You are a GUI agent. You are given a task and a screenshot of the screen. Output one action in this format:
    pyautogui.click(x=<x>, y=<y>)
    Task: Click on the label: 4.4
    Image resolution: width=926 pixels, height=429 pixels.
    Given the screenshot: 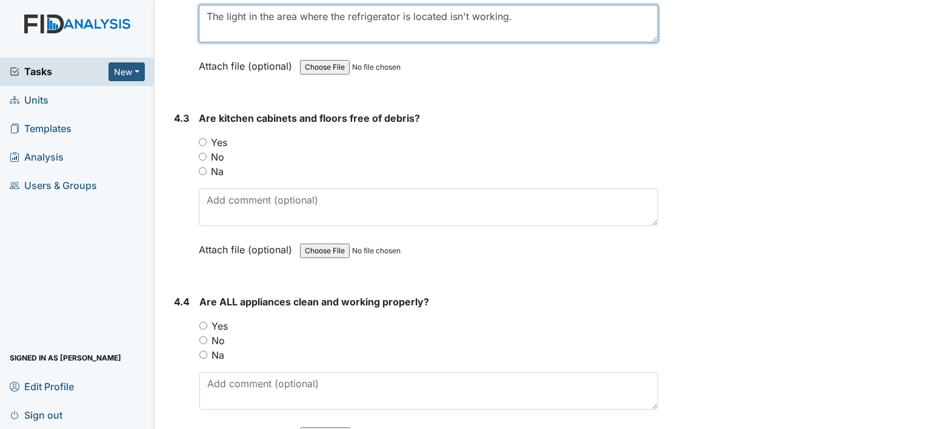 What is the action you would take?
    pyautogui.click(x=182, y=302)
    